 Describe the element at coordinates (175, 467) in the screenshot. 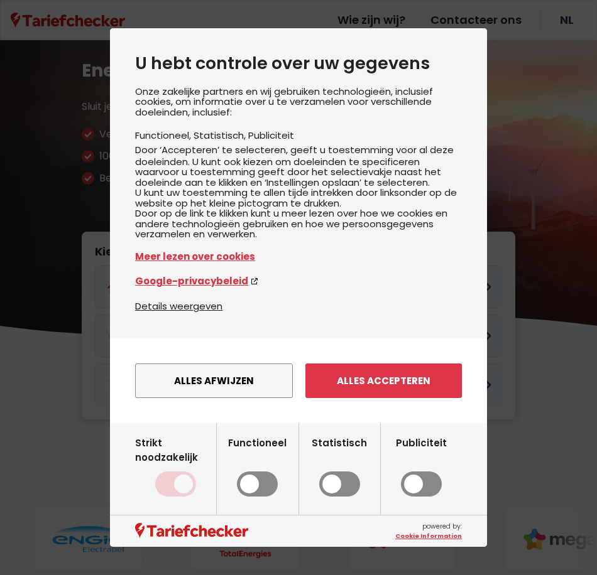

I see `label: Strikt noodzakelijk` at that location.